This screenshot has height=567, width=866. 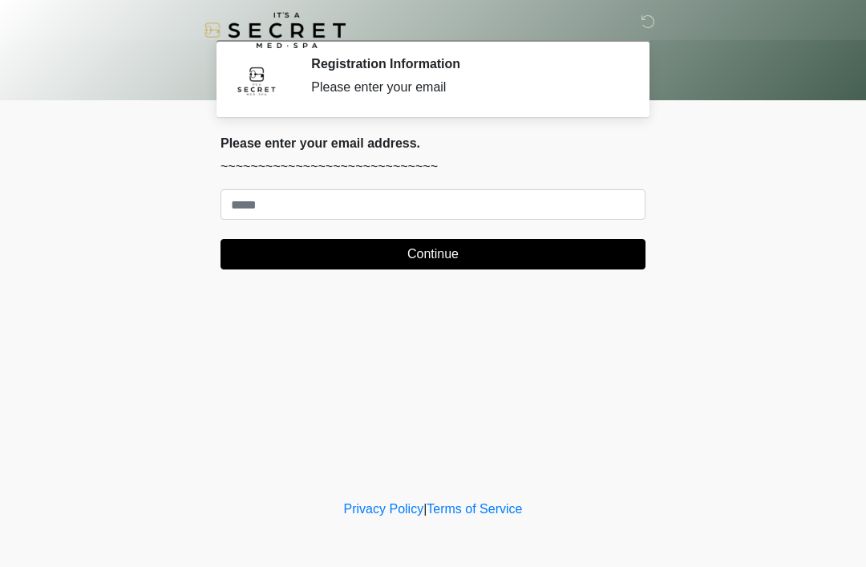 What do you see at coordinates (433, 254) in the screenshot?
I see `button: Continue` at bounding box center [433, 254].